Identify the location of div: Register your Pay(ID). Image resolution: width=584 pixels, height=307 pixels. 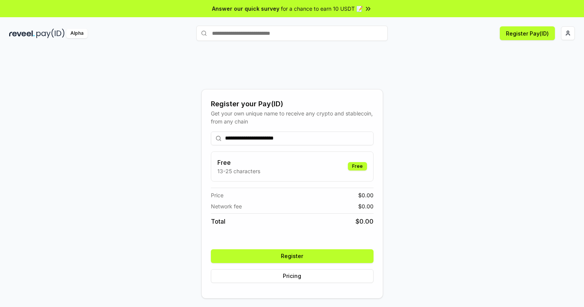
(292, 104).